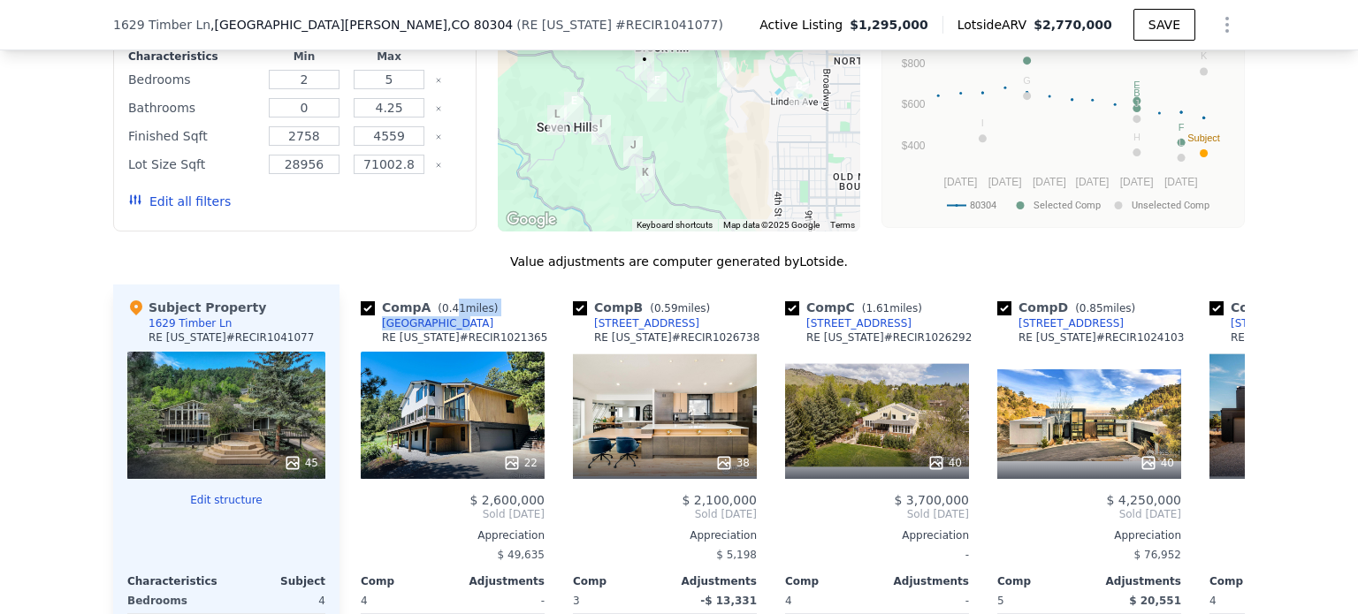 This screenshot has height=614, width=1358. I want to click on span: Map data ©2025 Google, so click(771, 225).